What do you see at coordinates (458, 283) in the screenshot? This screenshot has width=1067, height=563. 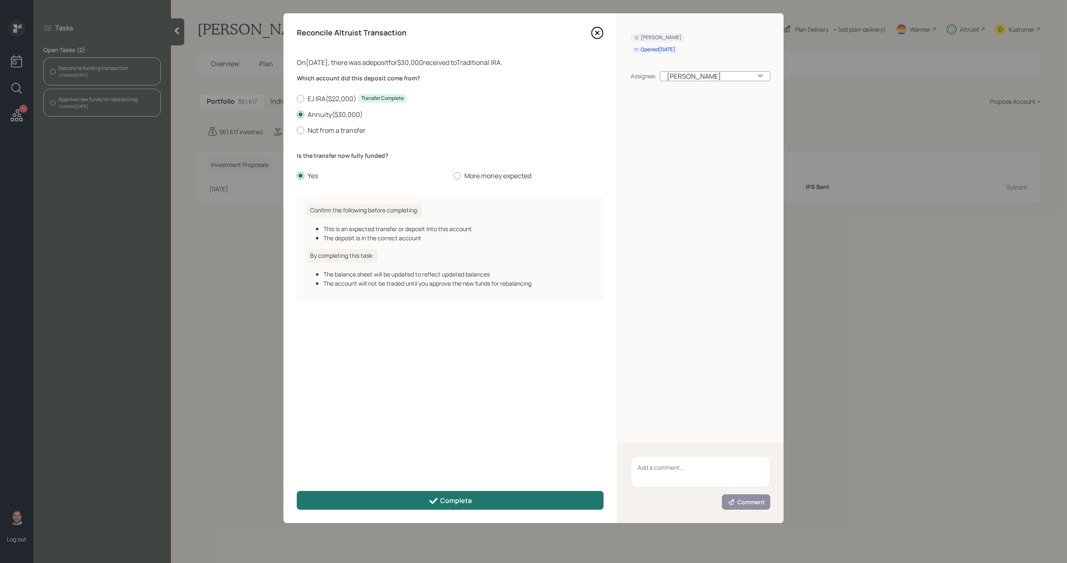 I see `div: The account will not be traded until you approve the new funds for rebalancing` at bounding box center [458, 283].